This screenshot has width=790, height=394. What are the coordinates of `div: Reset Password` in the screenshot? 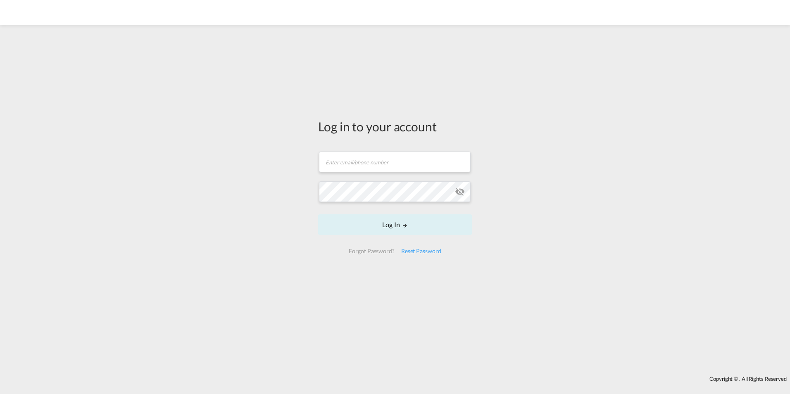 It's located at (421, 251).